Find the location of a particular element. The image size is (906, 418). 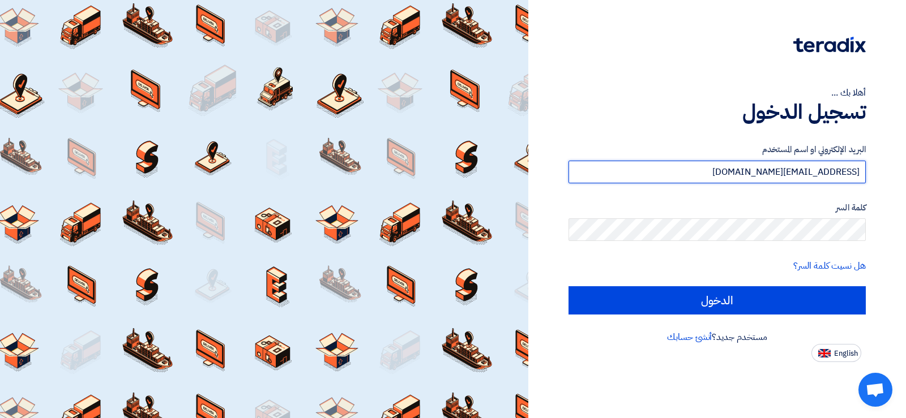

input: أدخل بريد العمل الإلكتروني او اسم المستخدم الخاص بك ... is located at coordinates (717, 172).